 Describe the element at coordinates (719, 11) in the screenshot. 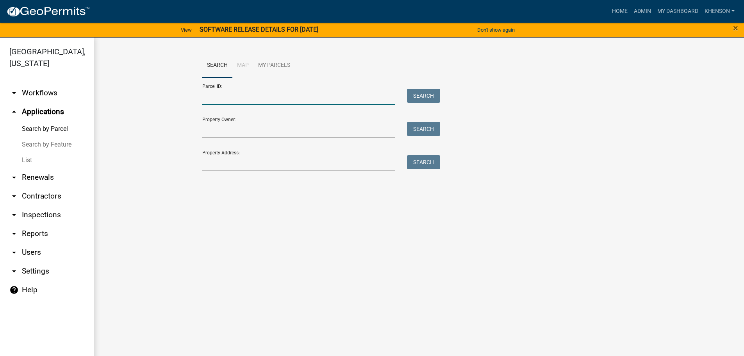

I see `a: khenson` at that location.